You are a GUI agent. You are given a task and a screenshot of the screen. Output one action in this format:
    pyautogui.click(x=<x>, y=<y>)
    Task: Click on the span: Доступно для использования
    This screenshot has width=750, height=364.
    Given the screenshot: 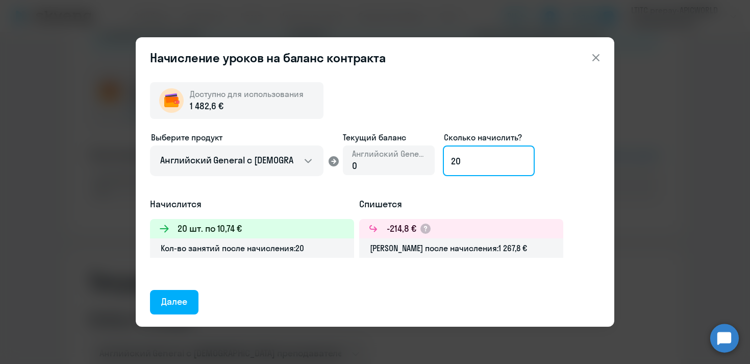 What is the action you would take?
    pyautogui.click(x=247, y=94)
    